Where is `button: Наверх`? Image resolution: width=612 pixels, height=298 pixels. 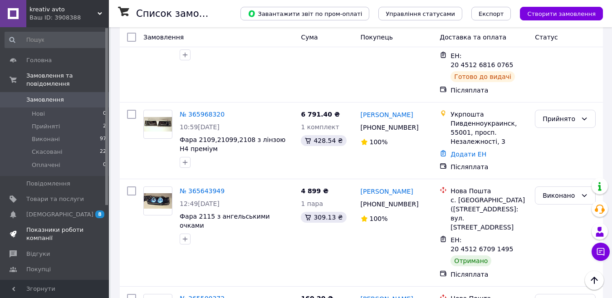 button: Наверх is located at coordinates (594, 280).